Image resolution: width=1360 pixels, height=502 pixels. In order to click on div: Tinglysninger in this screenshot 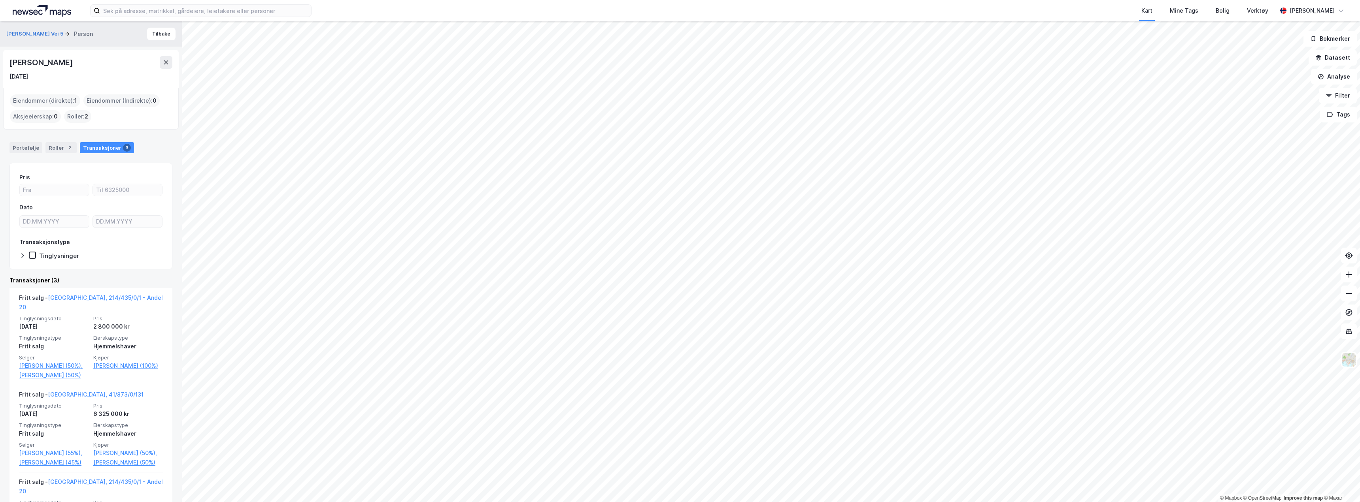, I will do `click(59, 256)`.